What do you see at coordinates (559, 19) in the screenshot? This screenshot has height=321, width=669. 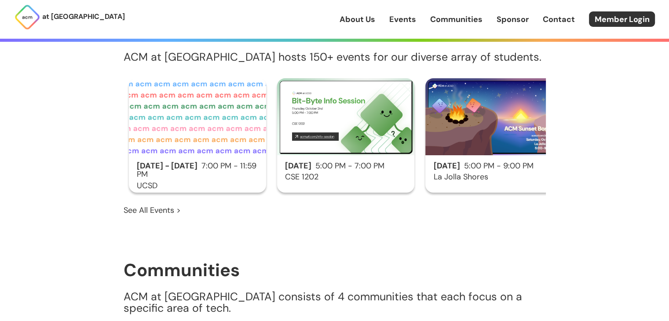 I see `a: Contact` at bounding box center [559, 19].